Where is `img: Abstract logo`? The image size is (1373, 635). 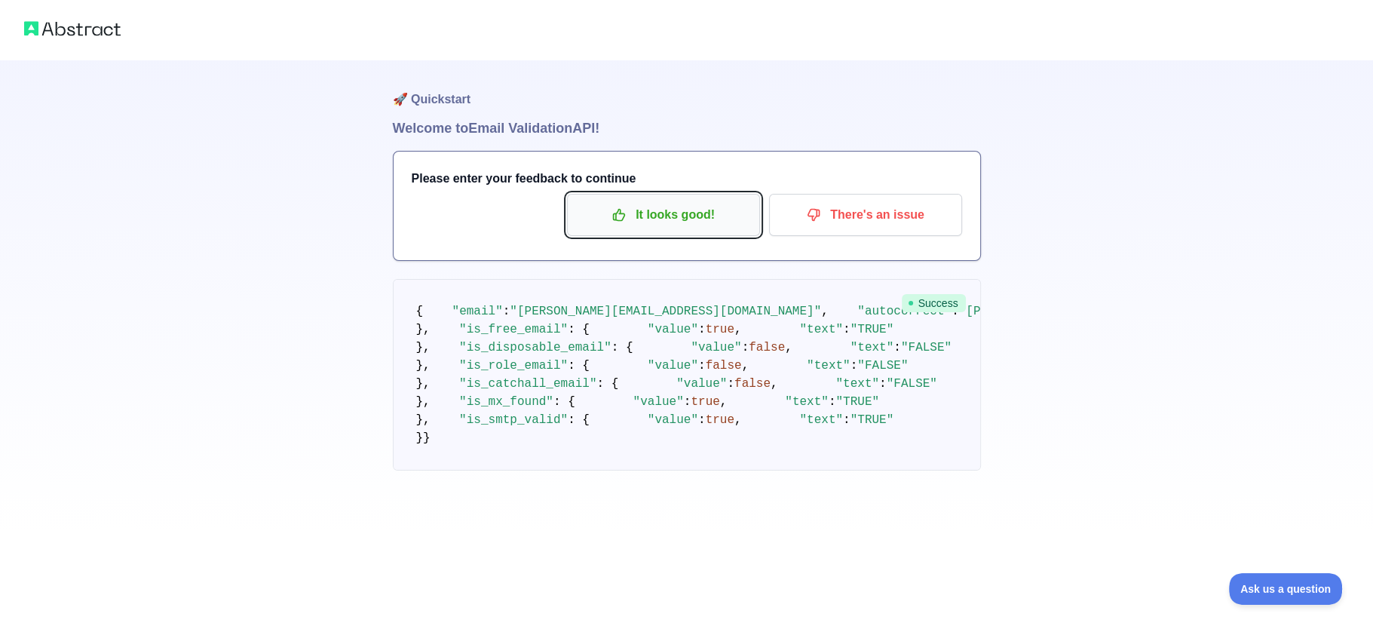 img: Abstract logo is located at coordinates (72, 29).